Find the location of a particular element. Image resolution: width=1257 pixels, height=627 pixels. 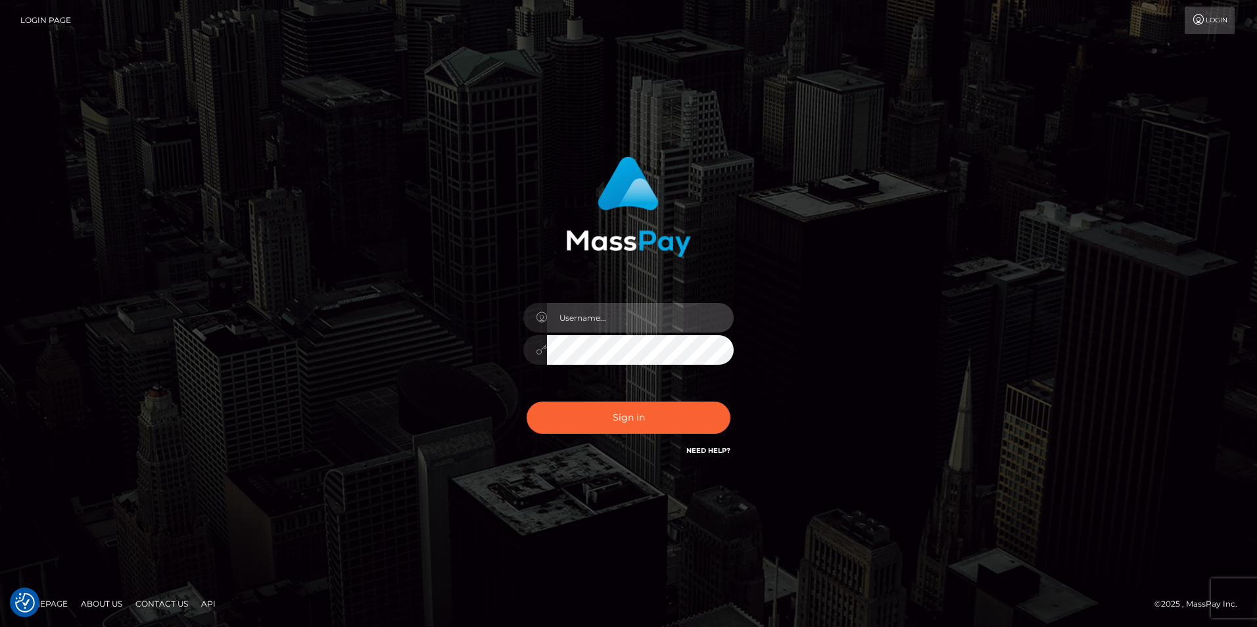

a: Login Page is located at coordinates (45, 20).